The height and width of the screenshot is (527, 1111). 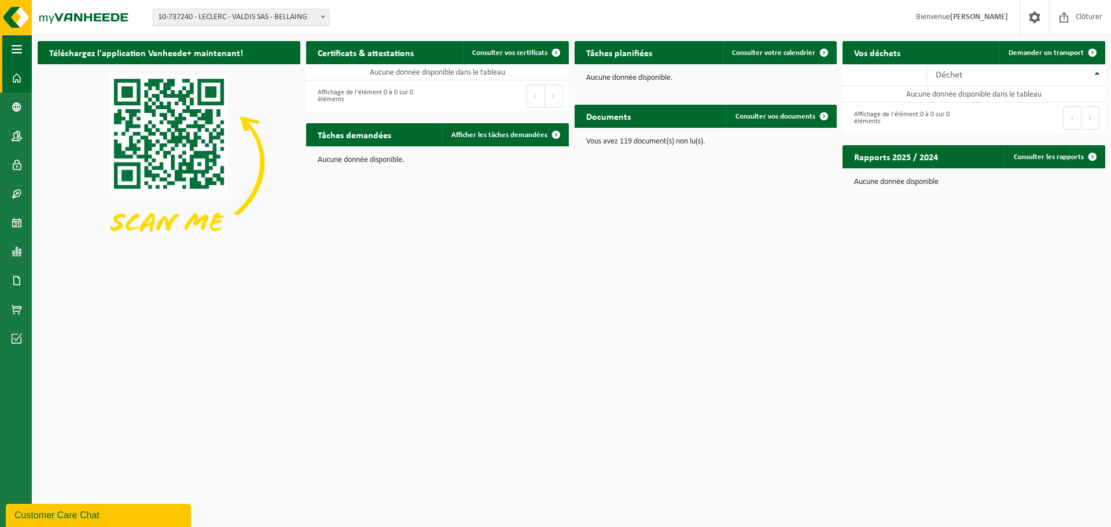 I want to click on a: Consulter vos documents, so click(x=780, y=116).